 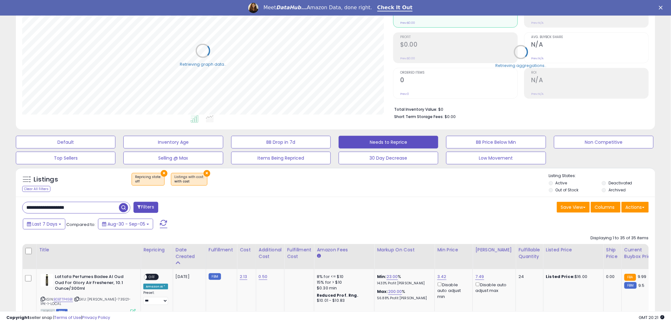 What do you see at coordinates (496, 158) in the screenshot?
I see `button: Low Movement` at bounding box center [496, 158].